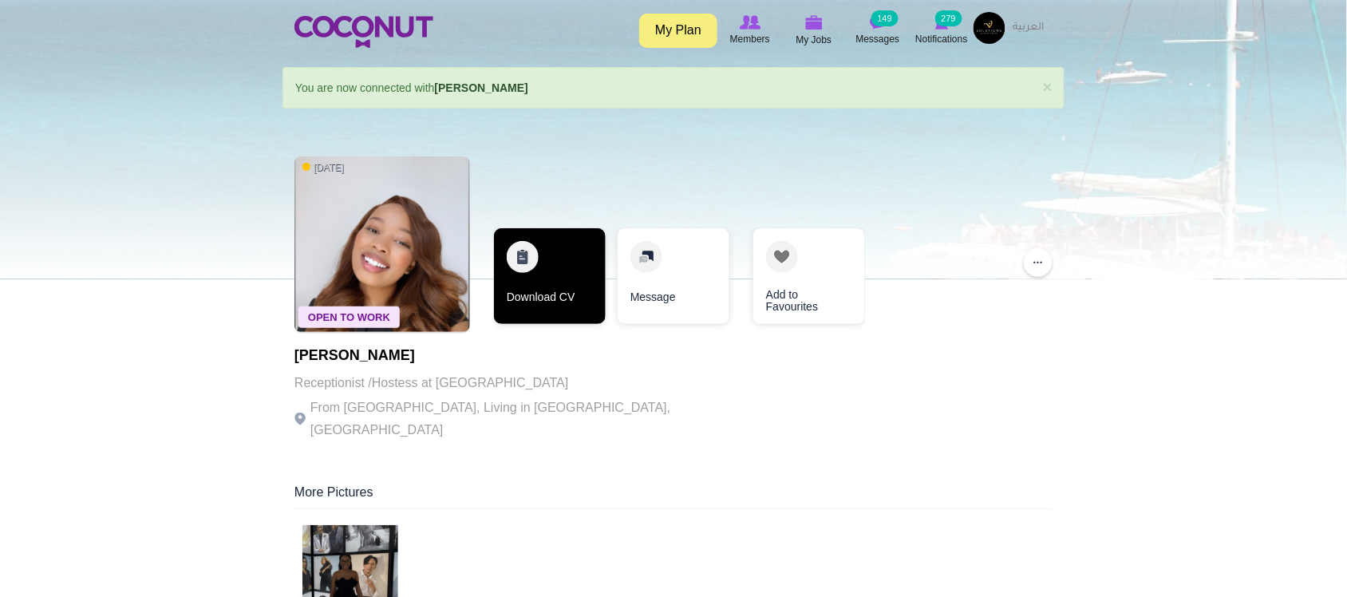  Describe the element at coordinates (673, 276) in the screenshot. I see `a: Message` at that location.